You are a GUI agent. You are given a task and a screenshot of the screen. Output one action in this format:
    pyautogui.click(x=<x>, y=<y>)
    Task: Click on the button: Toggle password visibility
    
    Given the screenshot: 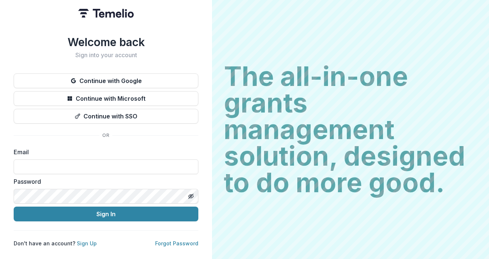 What is the action you would take?
    pyautogui.click(x=191, y=197)
    